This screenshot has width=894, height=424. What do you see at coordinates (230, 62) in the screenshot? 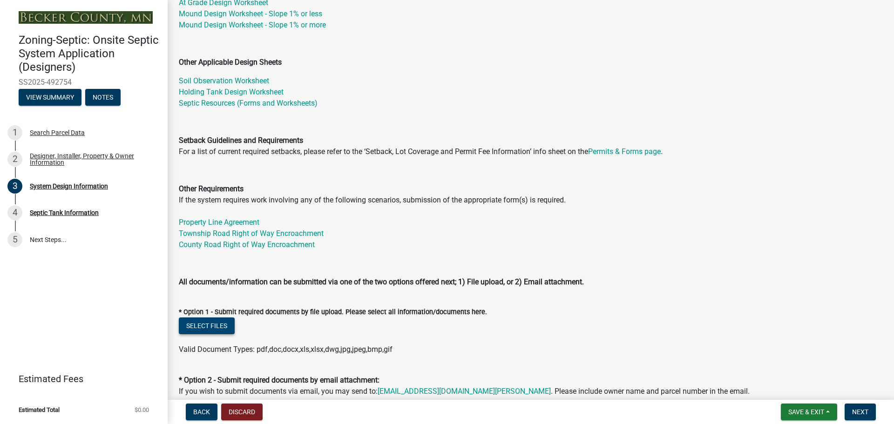
I see `strong: Other Applicable Design Sheets` at bounding box center [230, 62].